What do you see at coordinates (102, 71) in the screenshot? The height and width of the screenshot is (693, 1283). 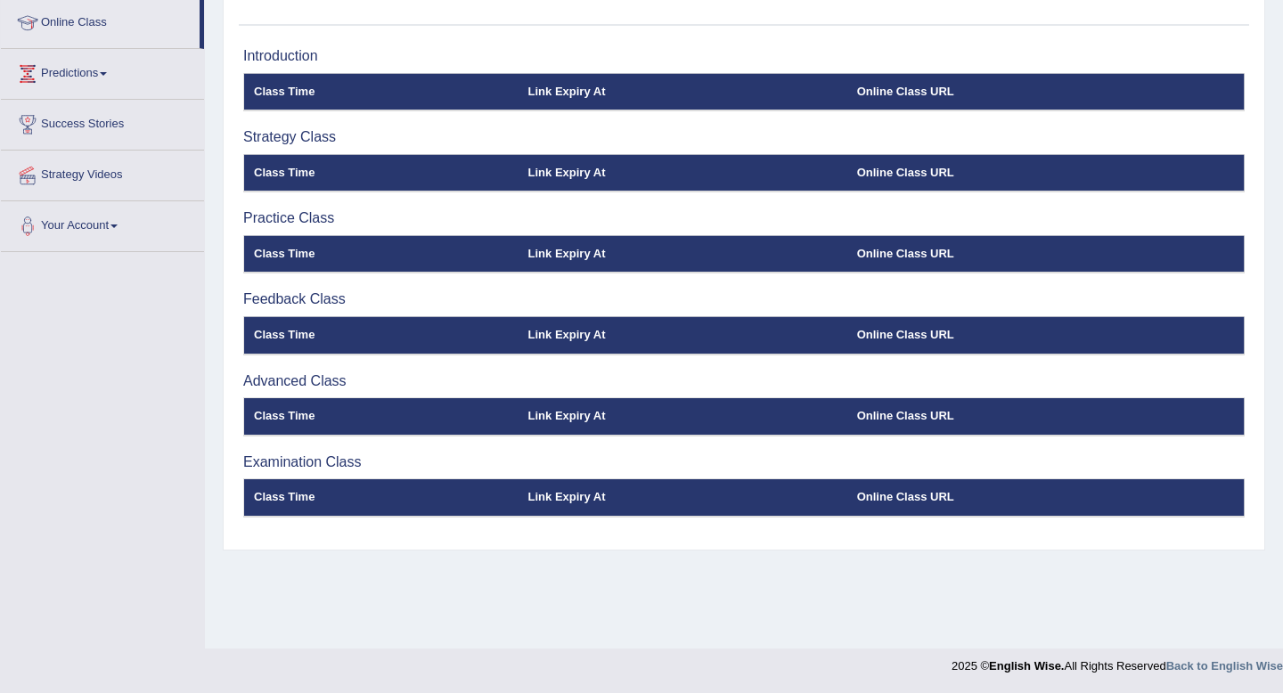 I see `a: Predictions` at bounding box center [102, 71].